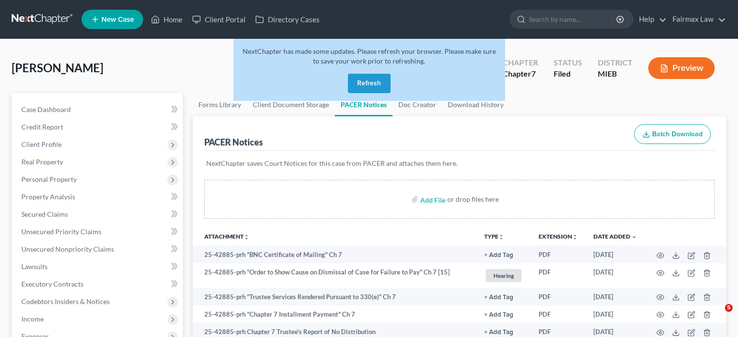  What do you see at coordinates (117, 19) in the screenshot?
I see `span: New Case` at bounding box center [117, 19].